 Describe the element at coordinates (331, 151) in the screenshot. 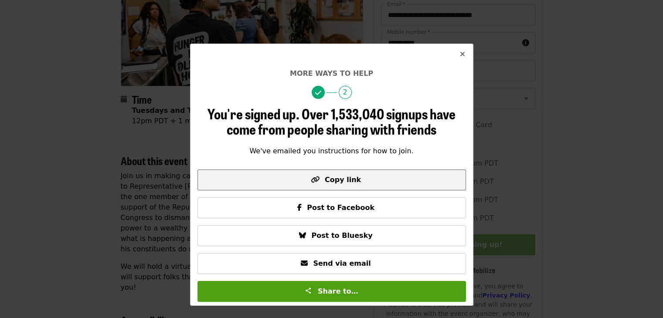

I see `span: We've emailed you instructions for how to join.` at that location.